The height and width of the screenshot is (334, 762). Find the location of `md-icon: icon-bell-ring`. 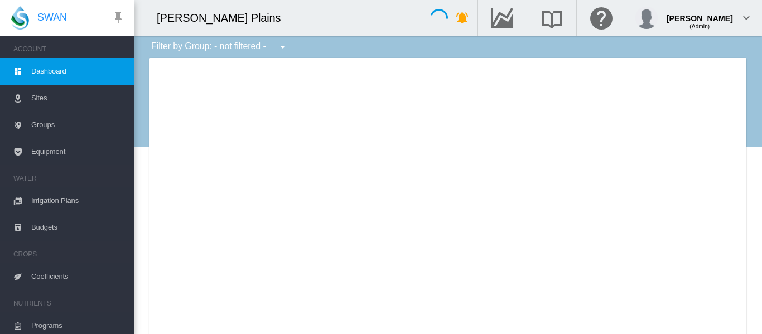

md-icon: icon-bell-ring is located at coordinates (463, 18).